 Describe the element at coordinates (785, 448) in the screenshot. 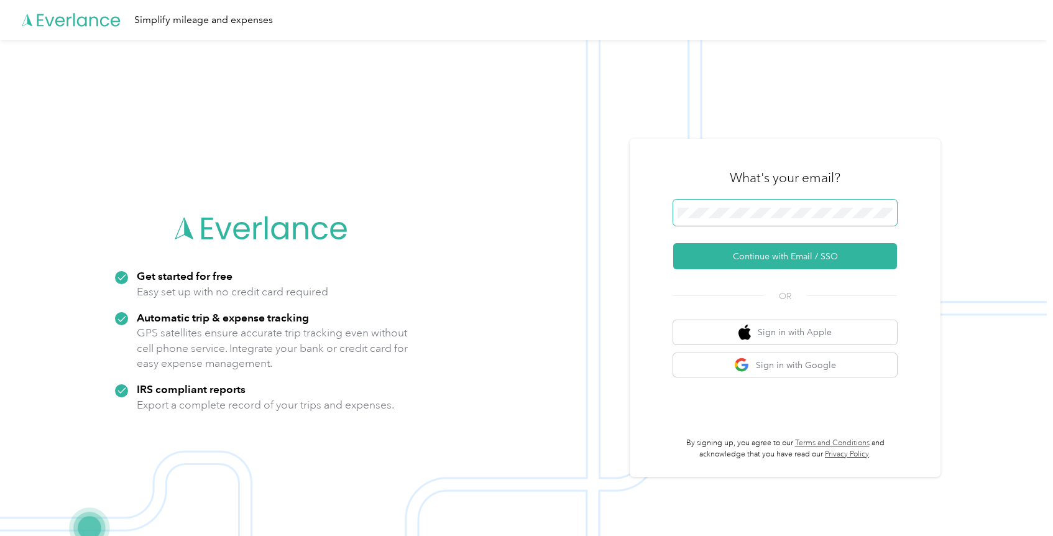

I see `p: By signing up, you agree to our and acknowledge that you have read our .` at that location.